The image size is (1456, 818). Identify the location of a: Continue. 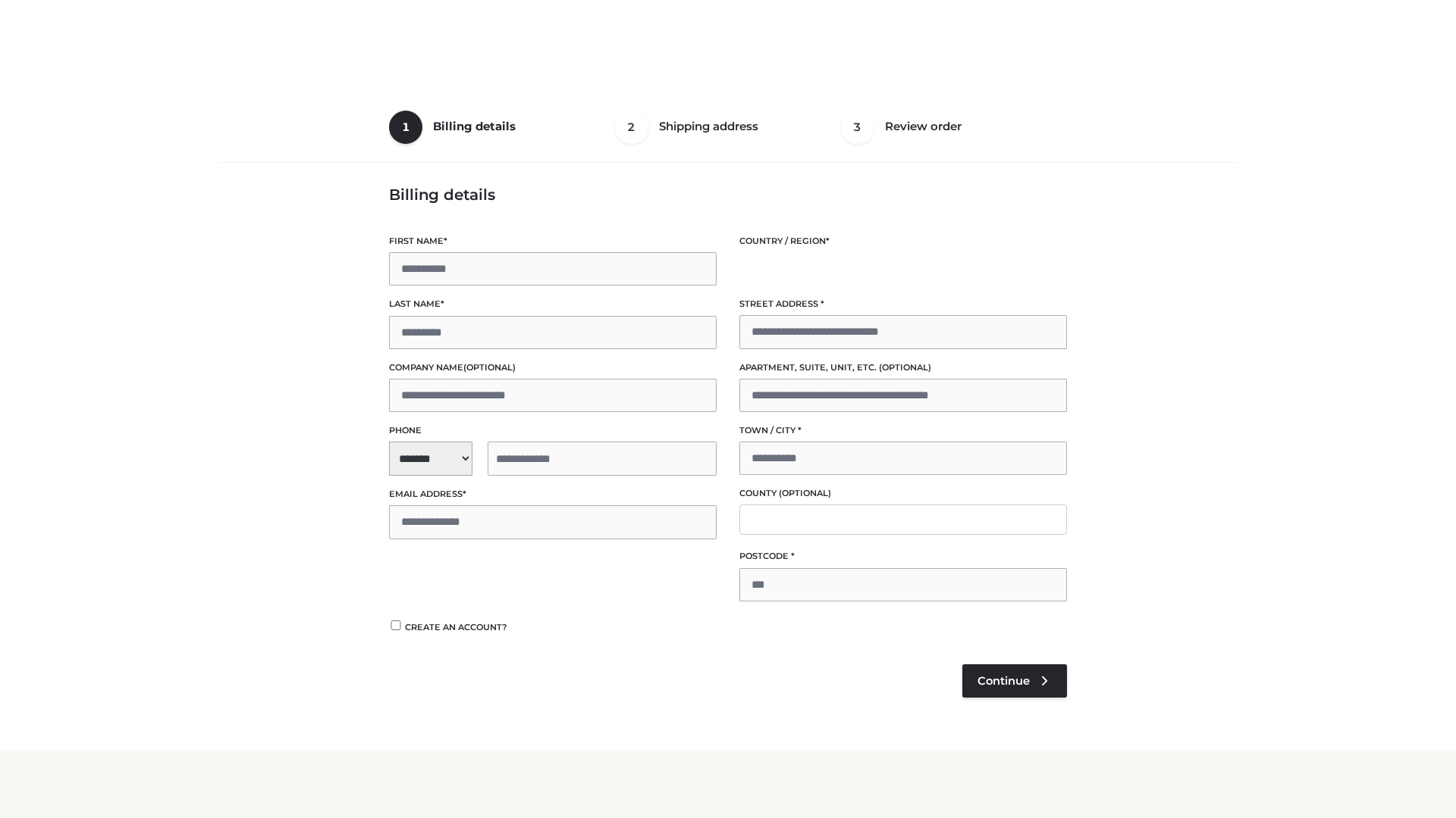
(1014, 682).